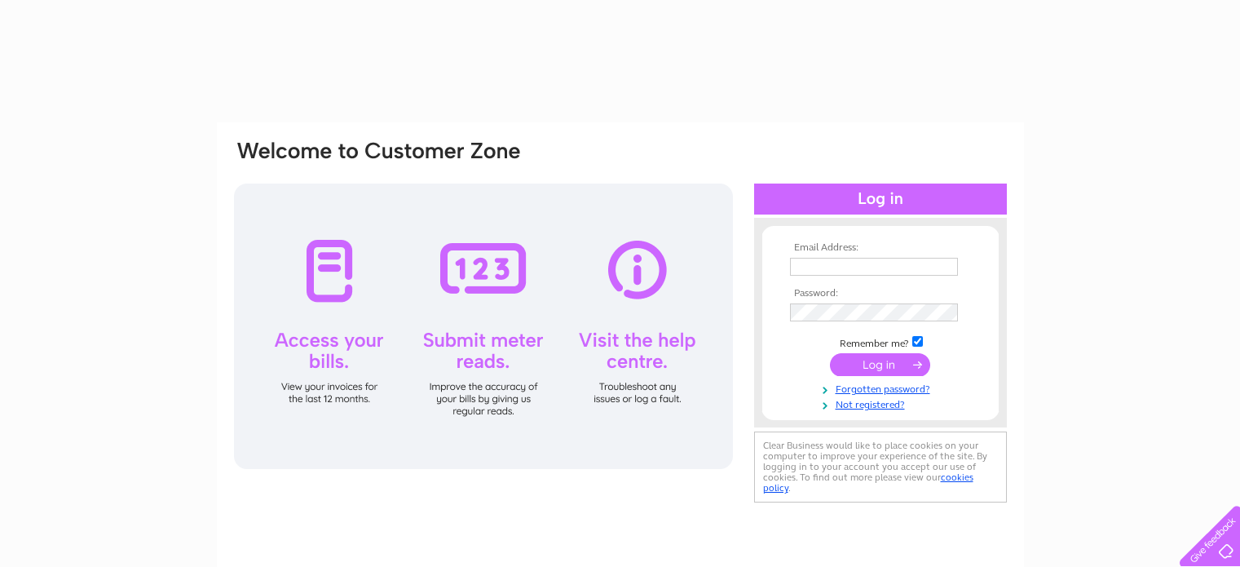  I want to click on a: Forgotten password?, so click(882, 387).